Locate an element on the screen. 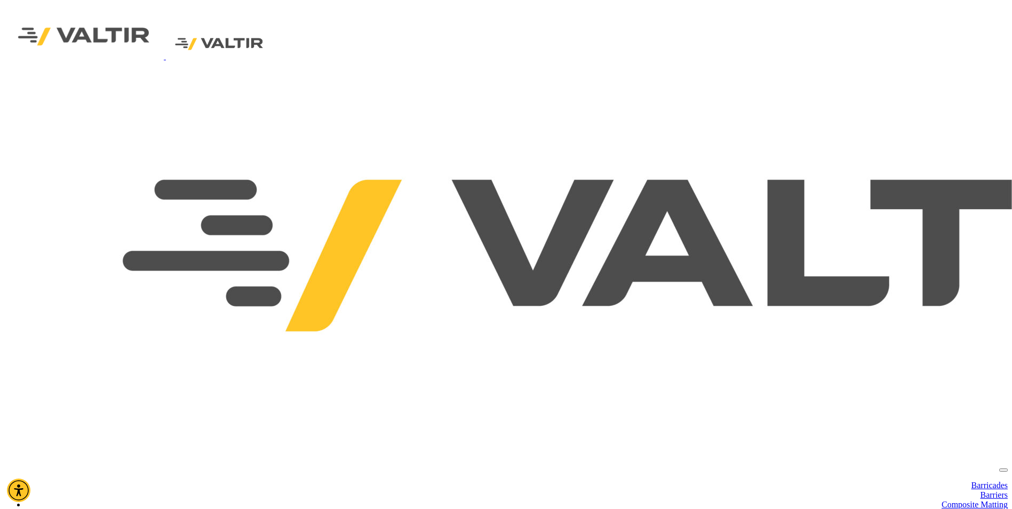 The image size is (1012, 509). a: Barriers is located at coordinates (993, 494).